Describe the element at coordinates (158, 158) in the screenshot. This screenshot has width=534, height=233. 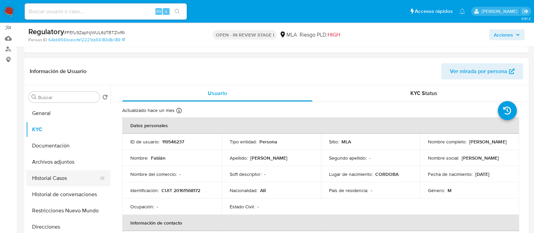
I see `p: Fabián` at that location.